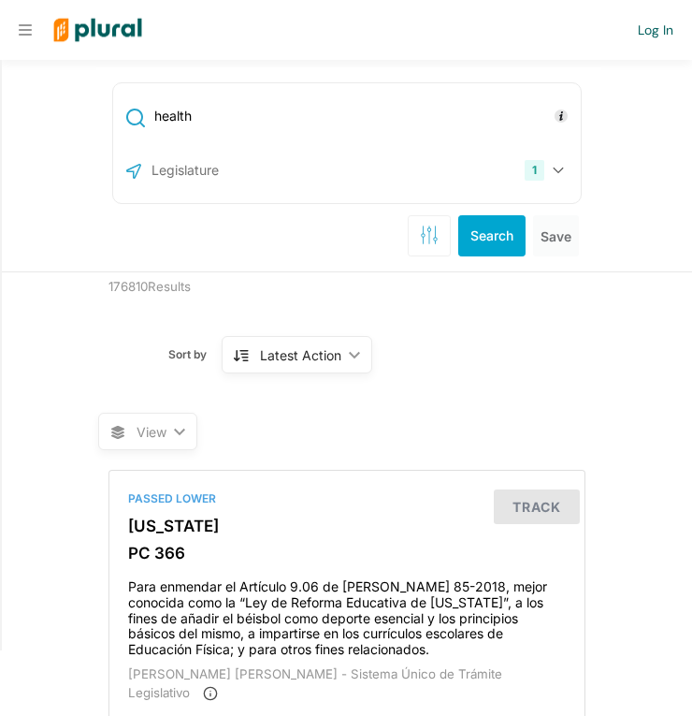 The image size is (692, 716). Describe the element at coordinates (152, 431) in the screenshot. I see `span: View` at that location.